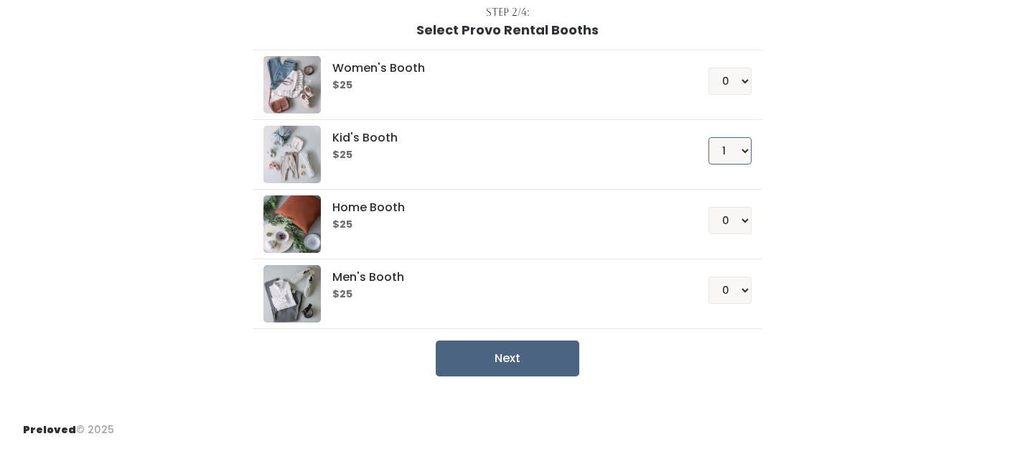  Describe the element at coordinates (507, 358) in the screenshot. I see `button: Next` at that location.